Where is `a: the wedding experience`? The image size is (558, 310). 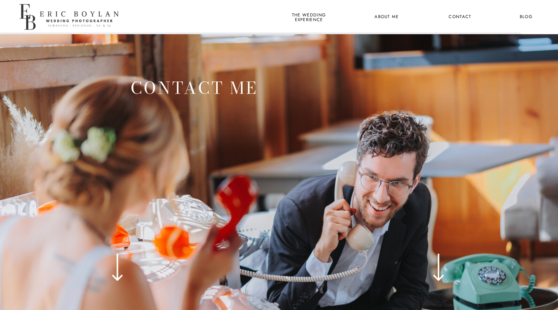 a: the wedding experience is located at coordinates (308, 17).